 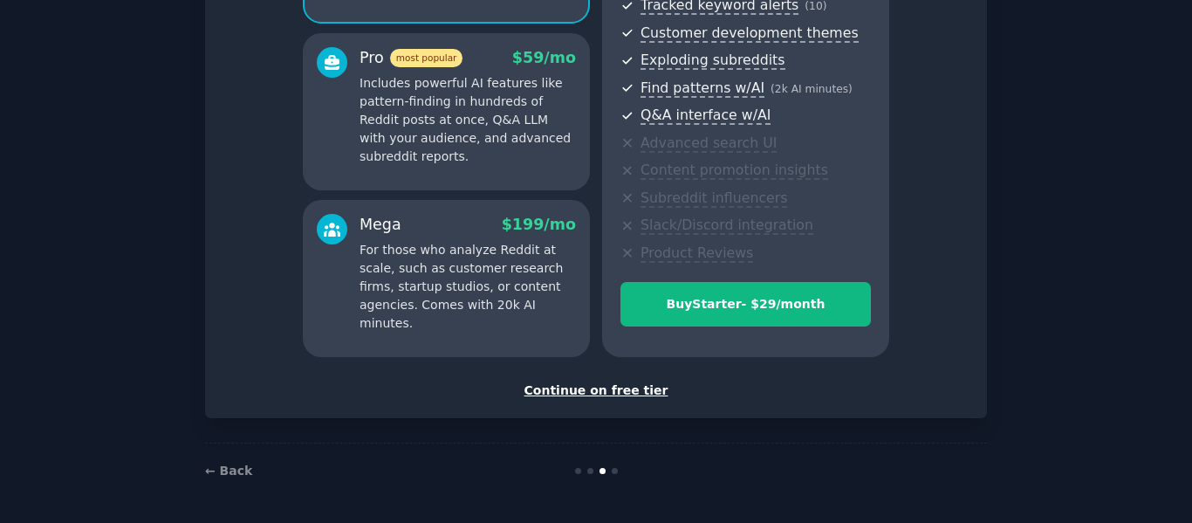 I want to click on span: Q&A interface w/AI, so click(x=705, y=115).